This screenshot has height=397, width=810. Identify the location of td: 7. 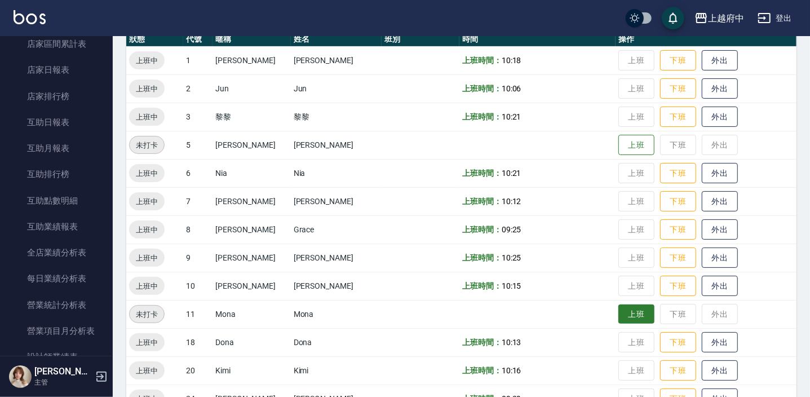
(198, 201).